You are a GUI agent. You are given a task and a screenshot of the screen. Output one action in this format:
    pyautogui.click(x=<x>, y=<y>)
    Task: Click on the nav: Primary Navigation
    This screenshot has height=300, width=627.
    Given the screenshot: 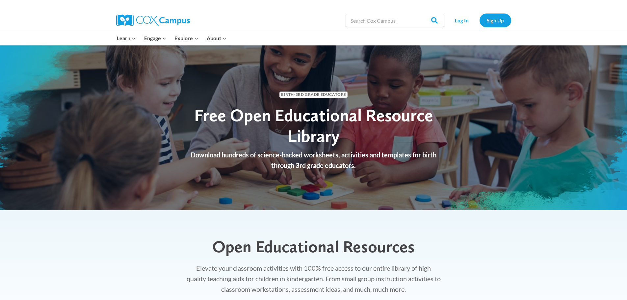 What is the action you would take?
    pyautogui.click(x=172, y=38)
    